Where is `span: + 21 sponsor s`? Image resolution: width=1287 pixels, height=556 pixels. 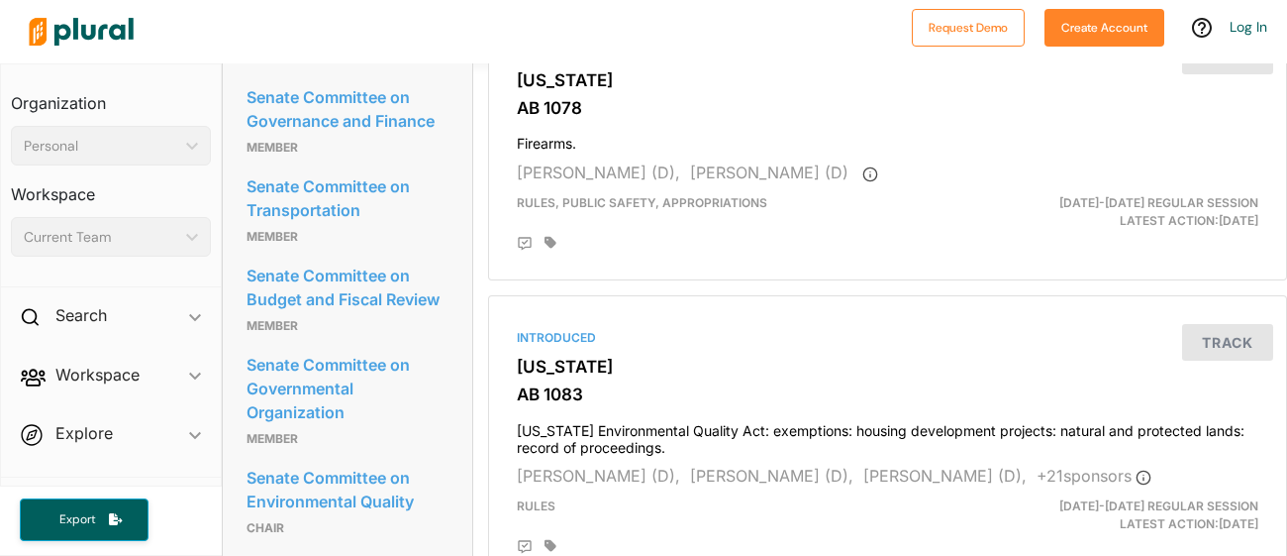 span: + 21 sponsor s is located at coordinates (1094, 475).